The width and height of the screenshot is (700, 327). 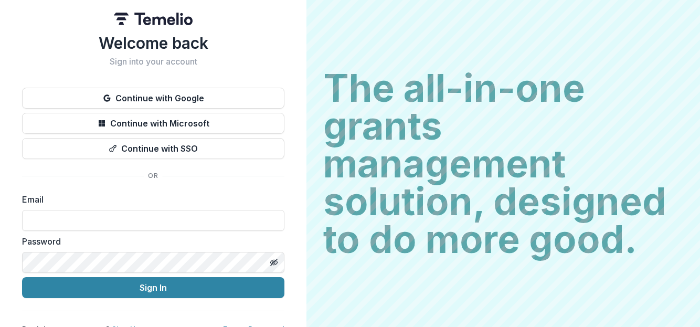 I want to click on h1: Welcome back, so click(x=153, y=43).